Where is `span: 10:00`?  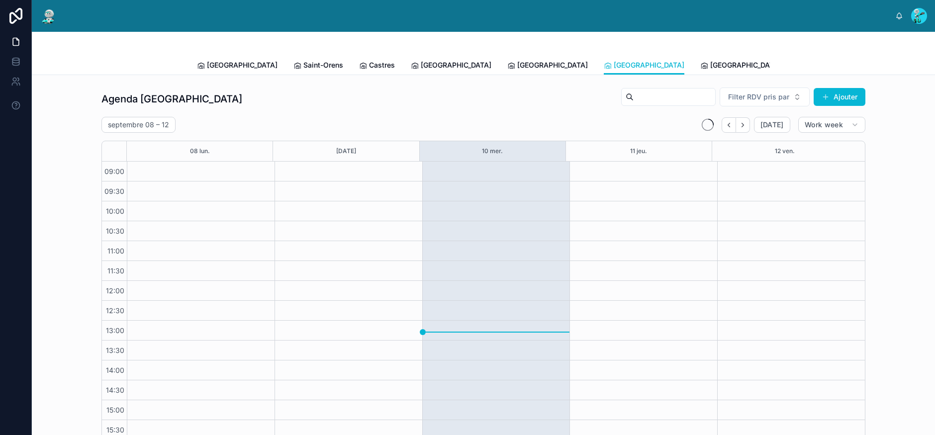 span: 10:00 is located at coordinates (115, 211).